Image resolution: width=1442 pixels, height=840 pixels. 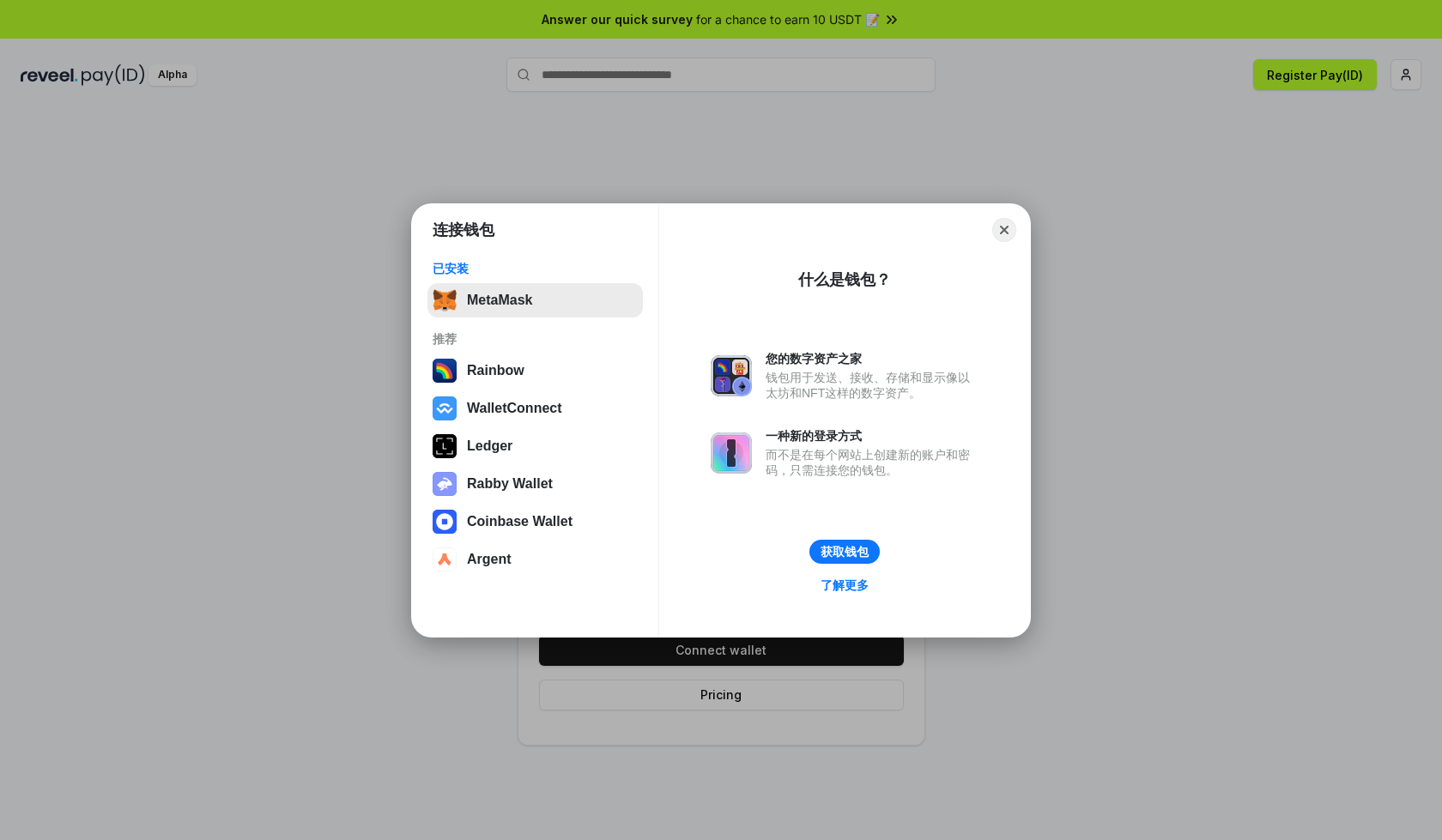 What do you see at coordinates (535, 559) in the screenshot?
I see `button: Argent` at bounding box center [535, 559].